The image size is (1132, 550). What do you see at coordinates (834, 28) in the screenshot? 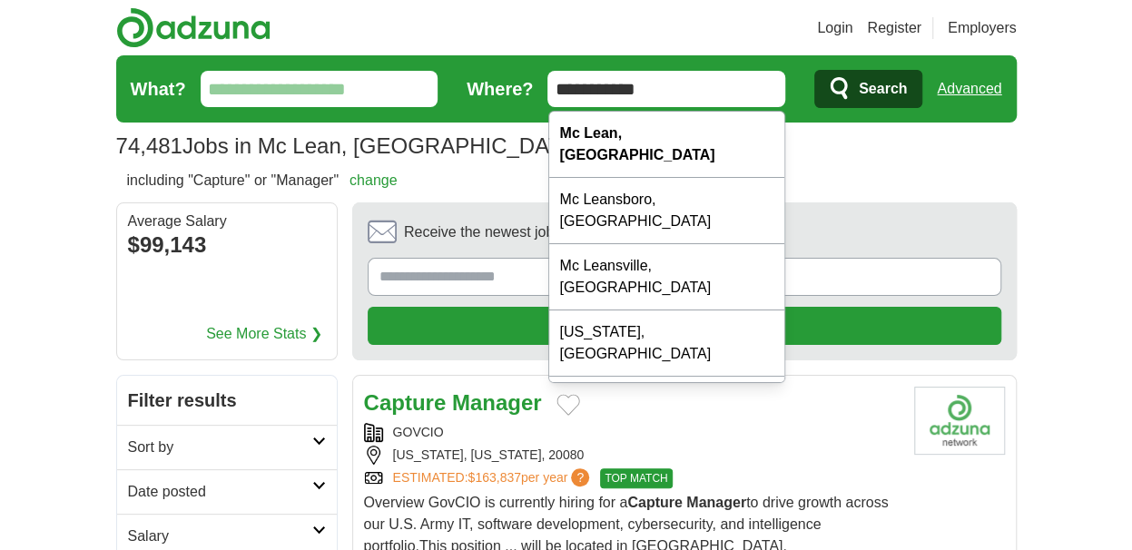
I see `a: Login` at bounding box center [834, 28].